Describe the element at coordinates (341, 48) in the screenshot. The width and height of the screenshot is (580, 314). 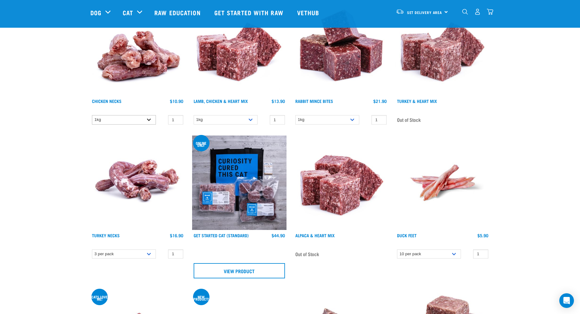
I see `img: Whole Minced Rabbit Cubes 01` at that location.